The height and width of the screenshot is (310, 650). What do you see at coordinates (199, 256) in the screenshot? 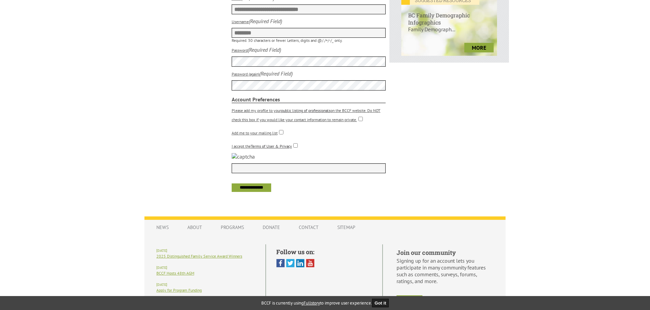
I see `a: 2025 Distinguished Family Service Award Winners` at bounding box center [199, 256].